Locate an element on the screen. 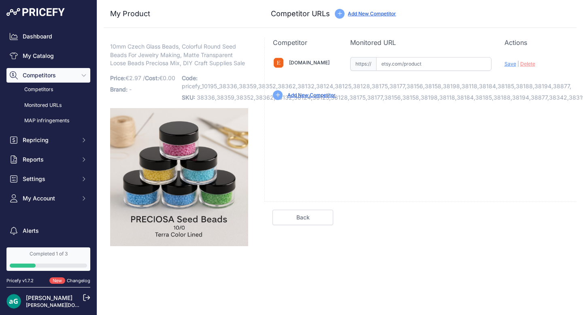 Image resolution: width=583 pixels, height=315 pixels. span: 2.97 is located at coordinates (135, 78).